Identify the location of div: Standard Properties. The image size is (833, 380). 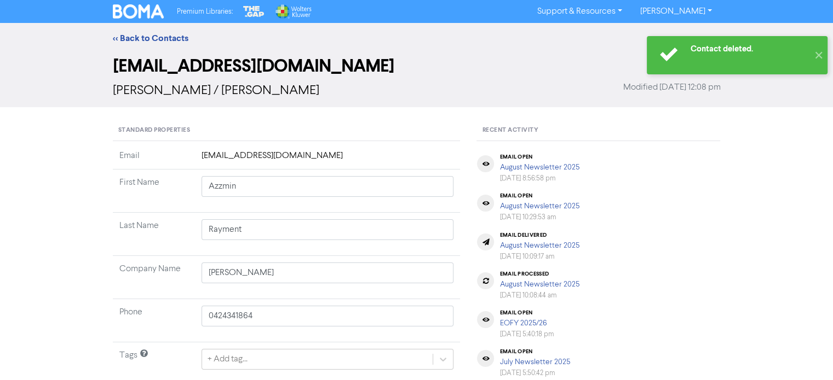
(286, 131).